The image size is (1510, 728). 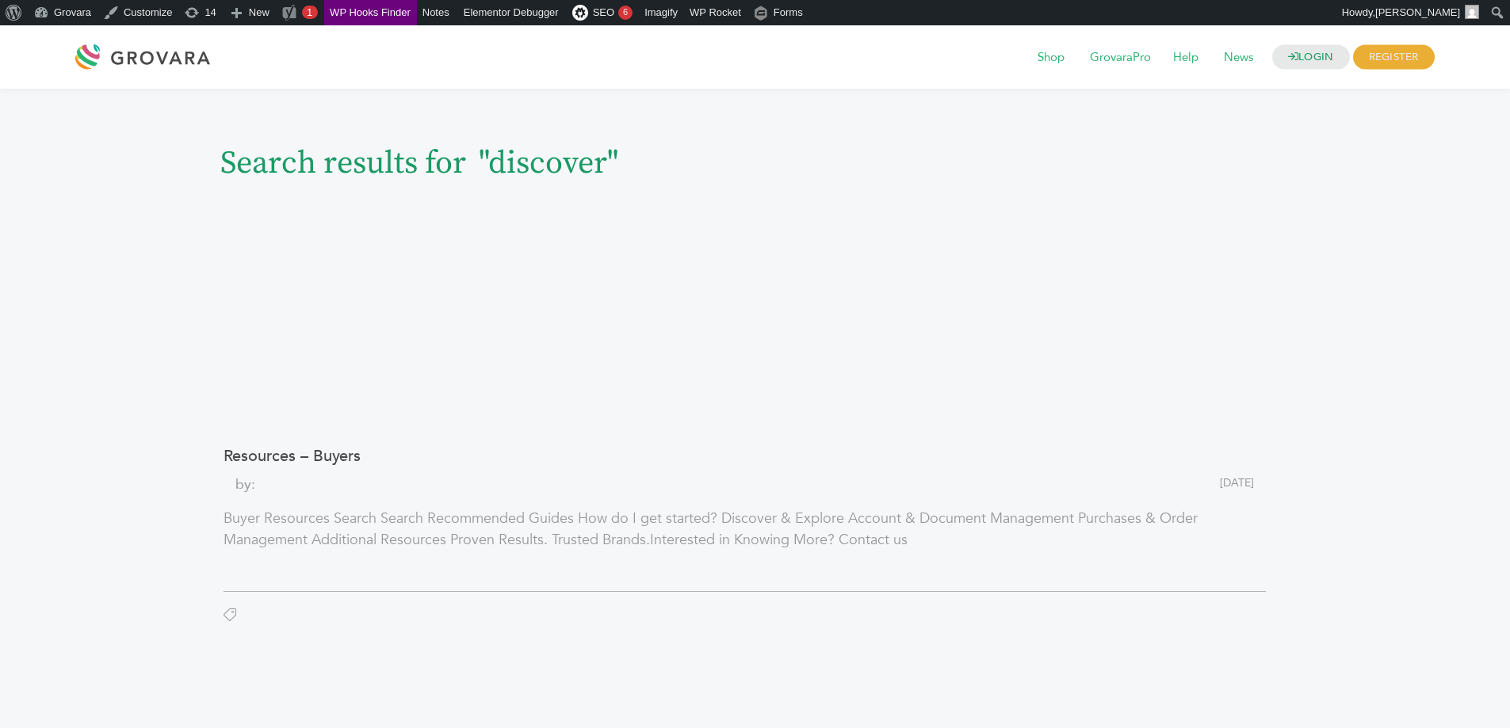 I want to click on span: Help, so click(x=1186, y=58).